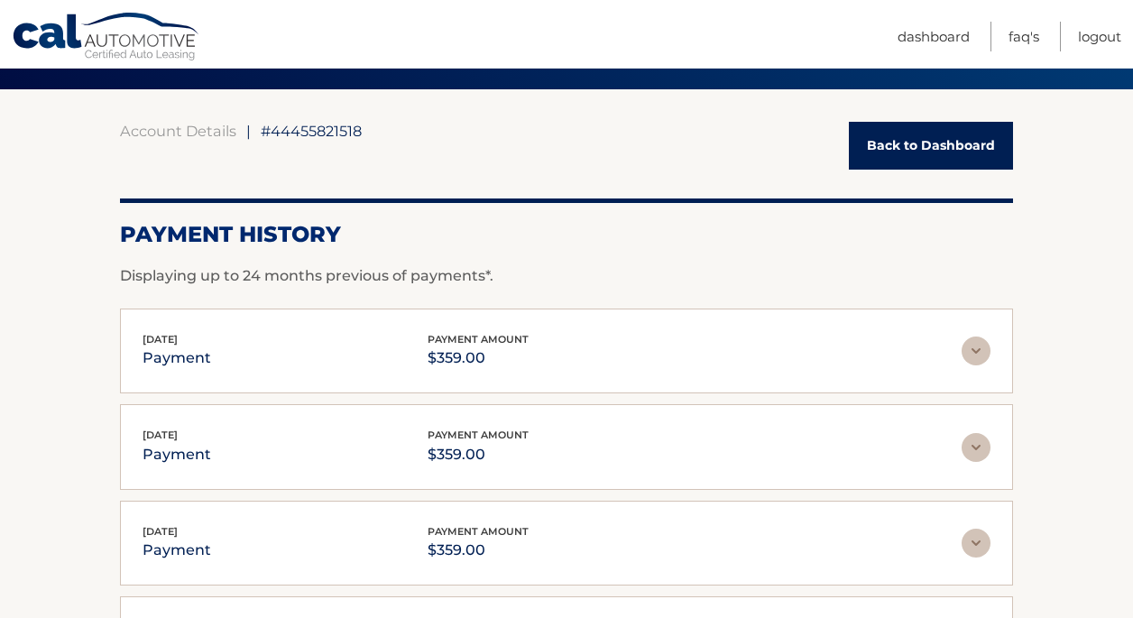 The width and height of the screenshot is (1133, 618). What do you see at coordinates (1024, 36) in the screenshot?
I see `a: FAQ's` at bounding box center [1024, 36].